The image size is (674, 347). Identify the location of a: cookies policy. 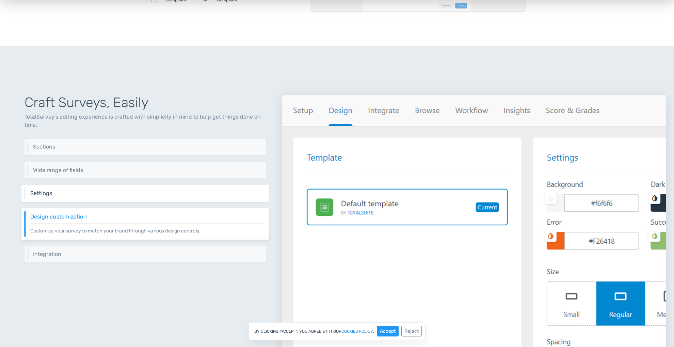
(357, 332).